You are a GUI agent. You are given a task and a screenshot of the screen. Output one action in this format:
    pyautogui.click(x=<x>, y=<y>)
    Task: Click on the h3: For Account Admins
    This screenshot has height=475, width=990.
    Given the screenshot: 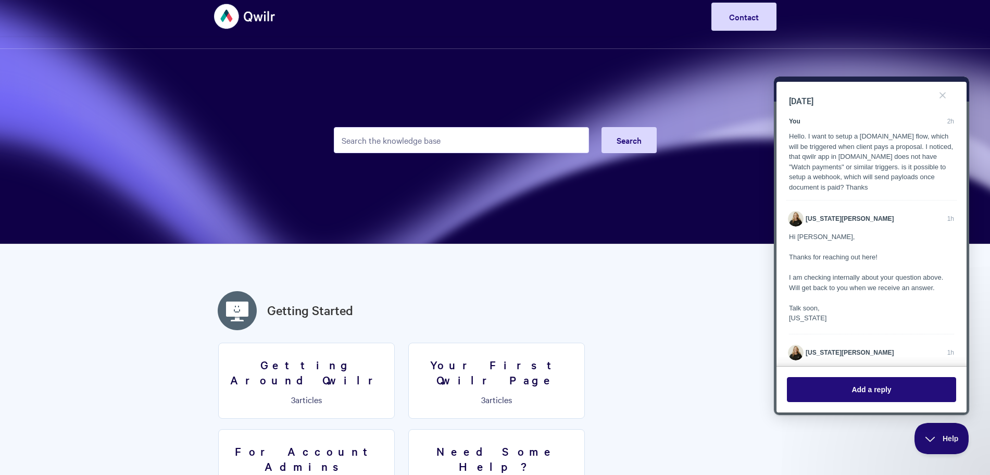 What is the action you would take?
    pyautogui.click(x=306, y=458)
    